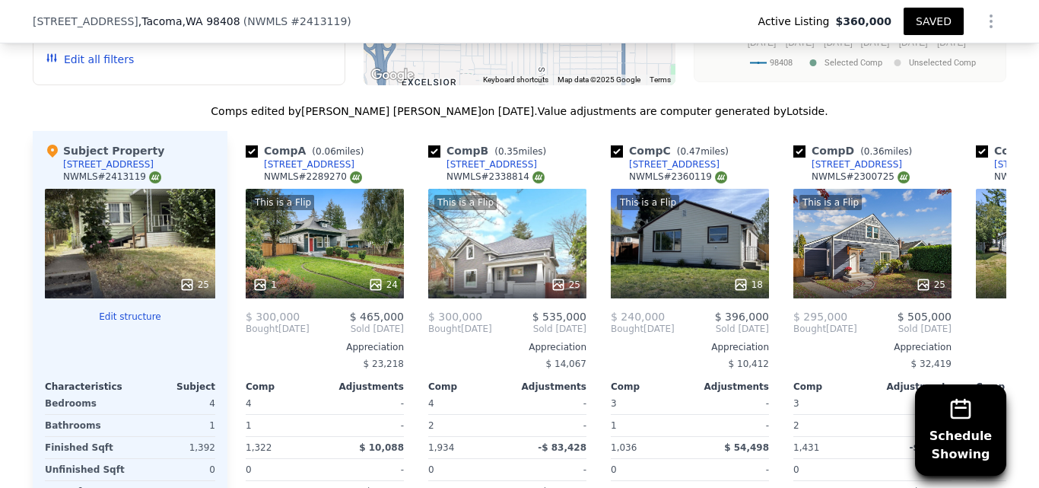  What do you see at coordinates (991, 21) in the screenshot?
I see `button: Show Options` at bounding box center [991, 21].